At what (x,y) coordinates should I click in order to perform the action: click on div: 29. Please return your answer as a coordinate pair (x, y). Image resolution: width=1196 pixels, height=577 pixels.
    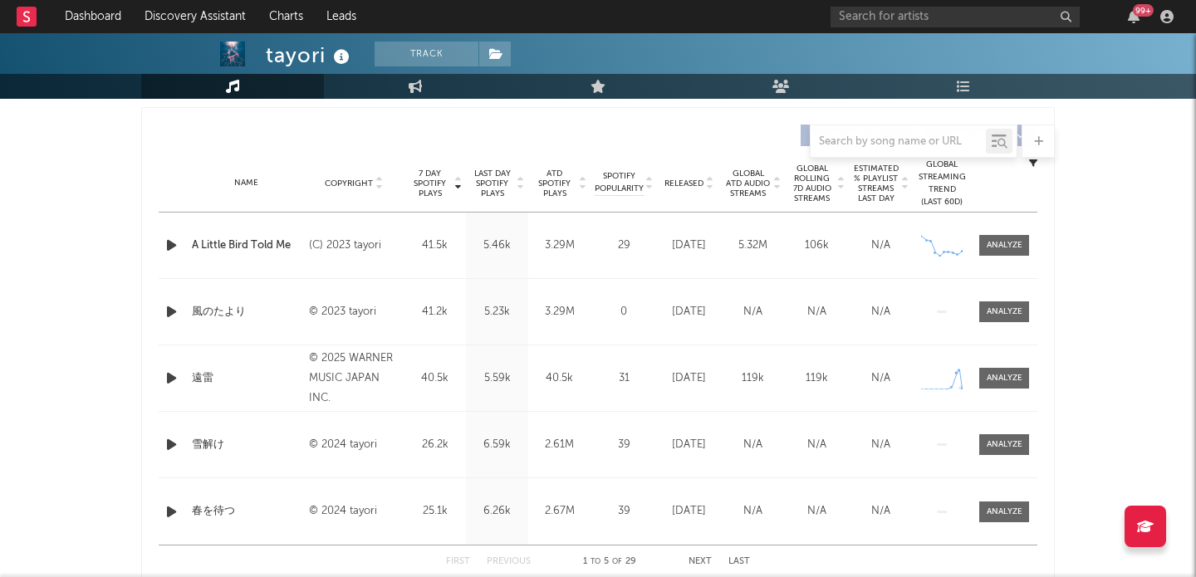
    Looking at the image, I should click on (624, 246).